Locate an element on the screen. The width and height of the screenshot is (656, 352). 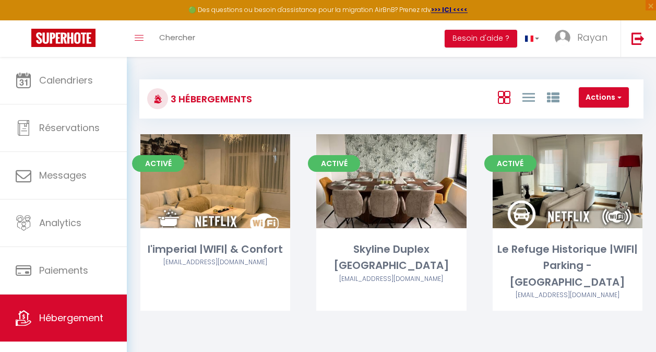
span: Calendriers is located at coordinates (66, 80).